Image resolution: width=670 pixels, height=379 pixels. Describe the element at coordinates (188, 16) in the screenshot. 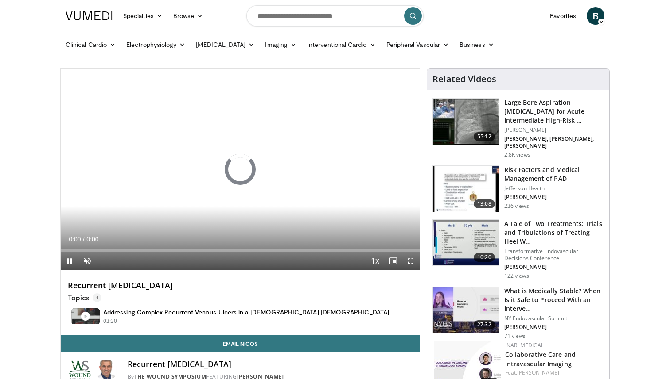

I see `a: Browse` at that location.